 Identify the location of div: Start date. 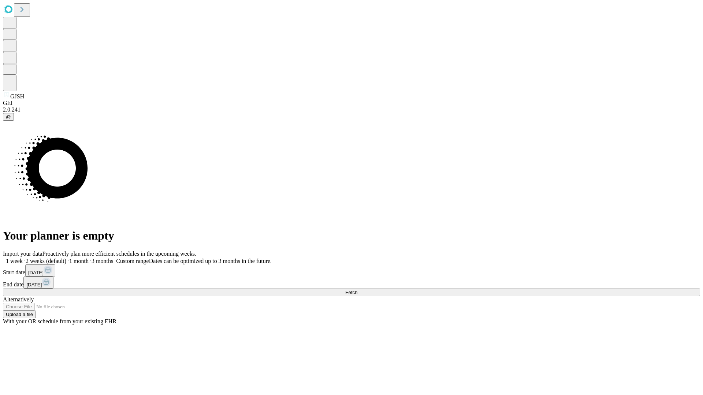
(351, 271).